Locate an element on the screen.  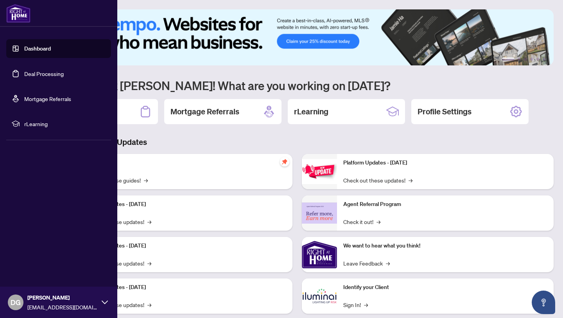
img: We want to hear what you think! is located at coordinates (320, 254).